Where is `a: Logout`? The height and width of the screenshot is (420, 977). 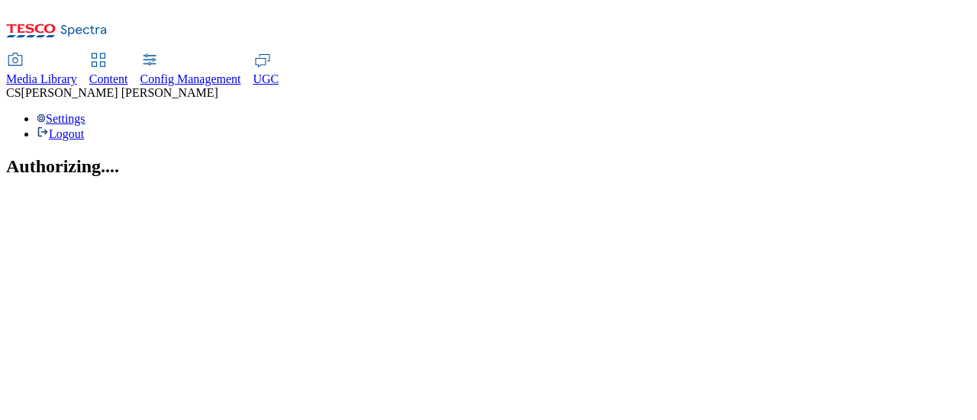 a: Logout is located at coordinates (60, 134).